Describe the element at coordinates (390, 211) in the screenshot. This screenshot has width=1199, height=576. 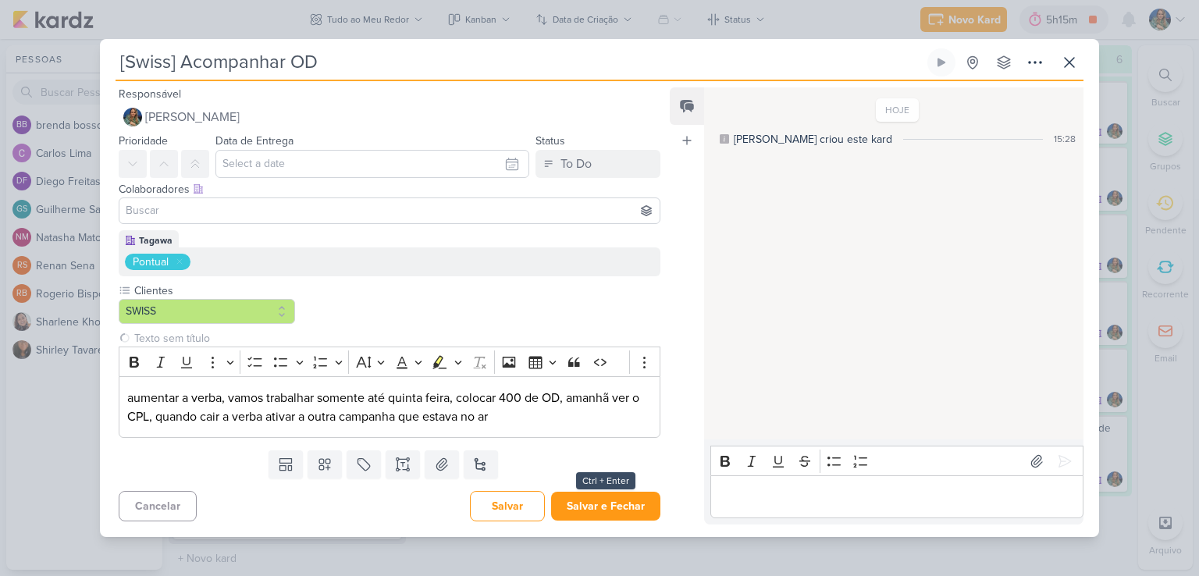
I see `input: Buscar` at that location.